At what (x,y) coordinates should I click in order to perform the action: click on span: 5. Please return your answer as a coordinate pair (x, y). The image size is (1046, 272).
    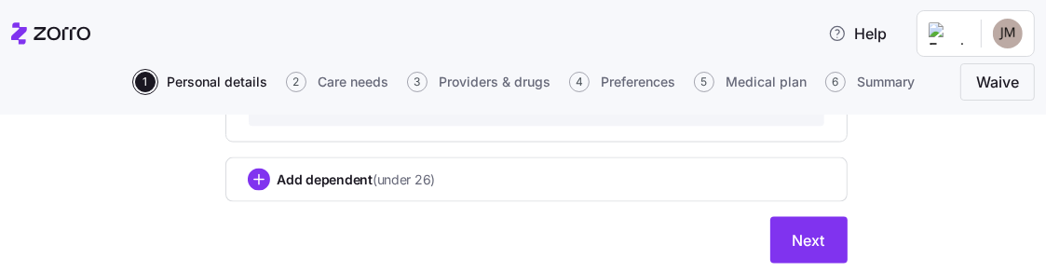
    Looking at the image, I should click on (704, 82).